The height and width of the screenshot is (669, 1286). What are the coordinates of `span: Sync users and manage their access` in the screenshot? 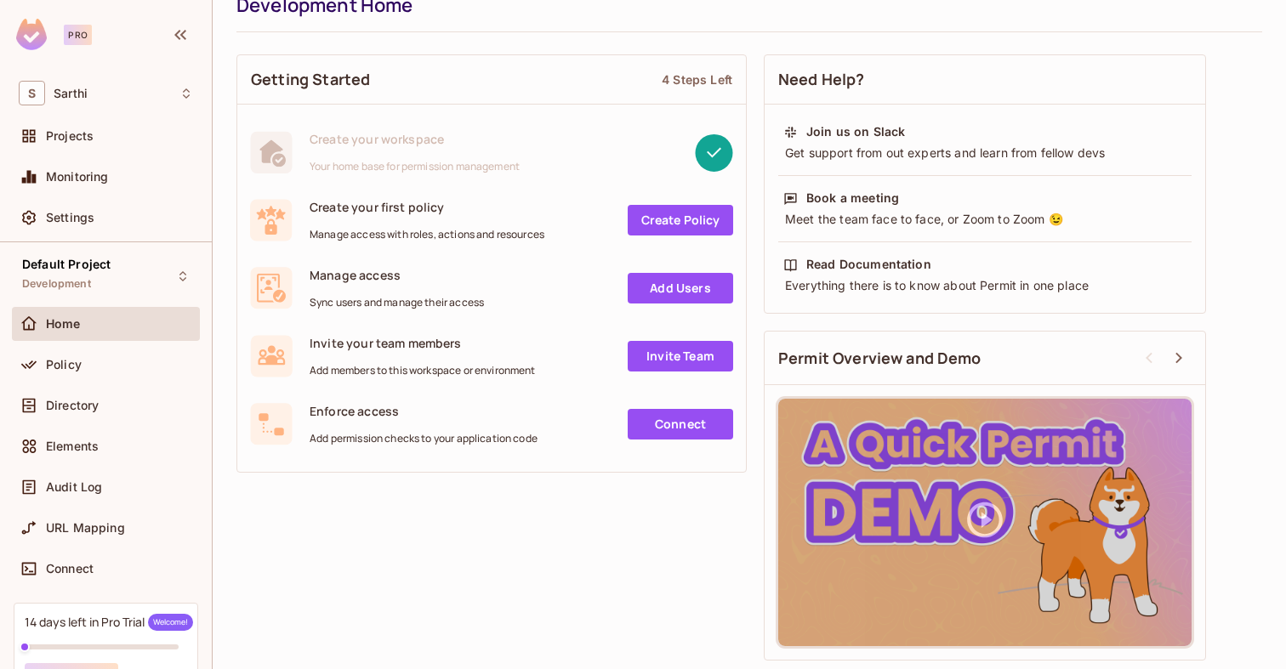 It's located at (396, 303).